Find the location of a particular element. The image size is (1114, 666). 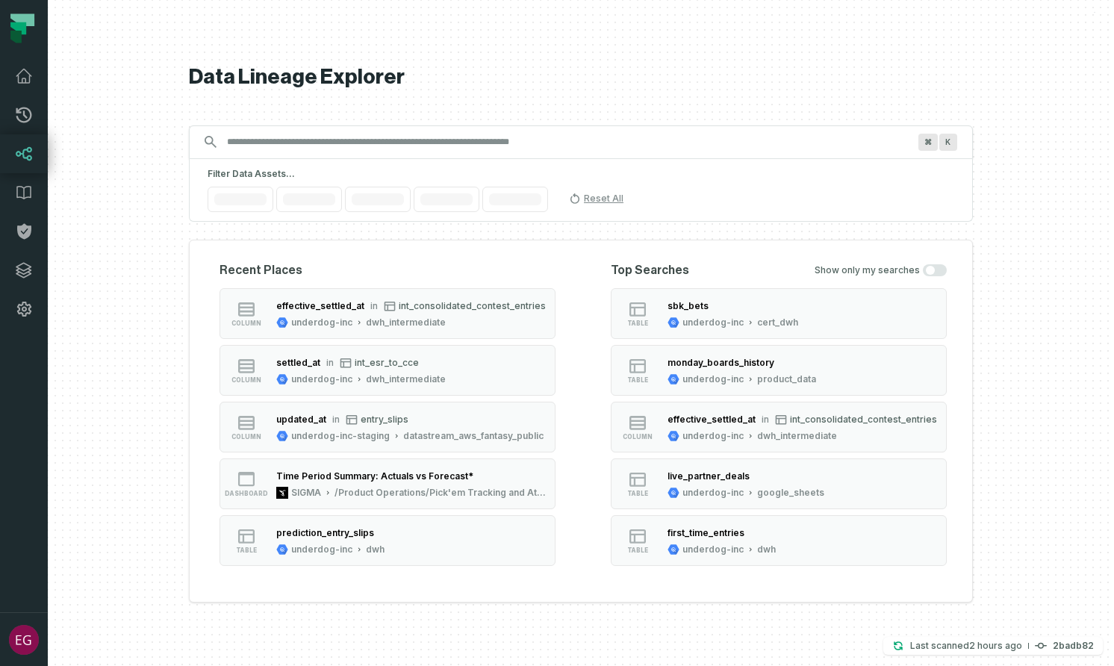

h1: Data Lineage Explorer is located at coordinates (581, 77).